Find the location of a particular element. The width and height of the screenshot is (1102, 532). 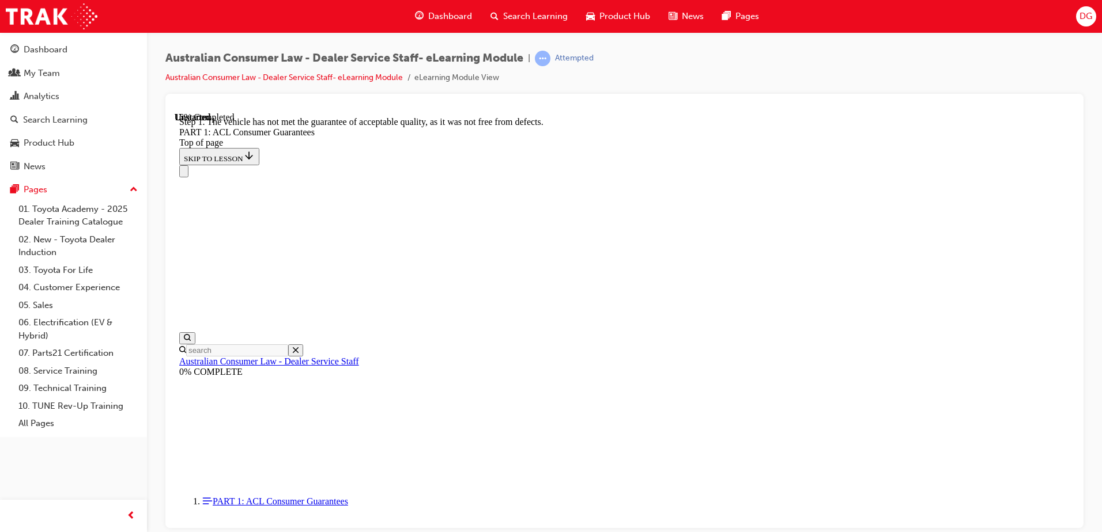

a: 10. TUNE Rev-Up Training is located at coordinates (78, 406).